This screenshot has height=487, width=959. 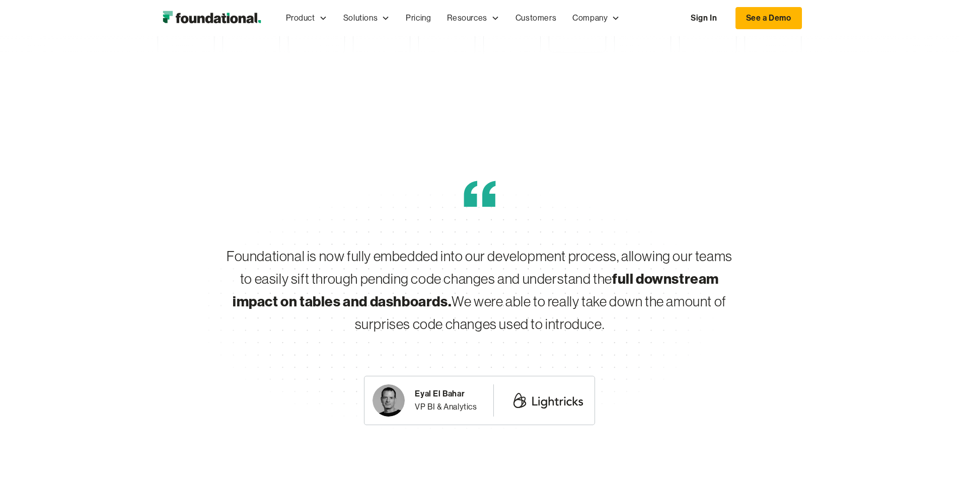 What do you see at coordinates (211, 18) in the screenshot?
I see `a: home` at bounding box center [211, 18].